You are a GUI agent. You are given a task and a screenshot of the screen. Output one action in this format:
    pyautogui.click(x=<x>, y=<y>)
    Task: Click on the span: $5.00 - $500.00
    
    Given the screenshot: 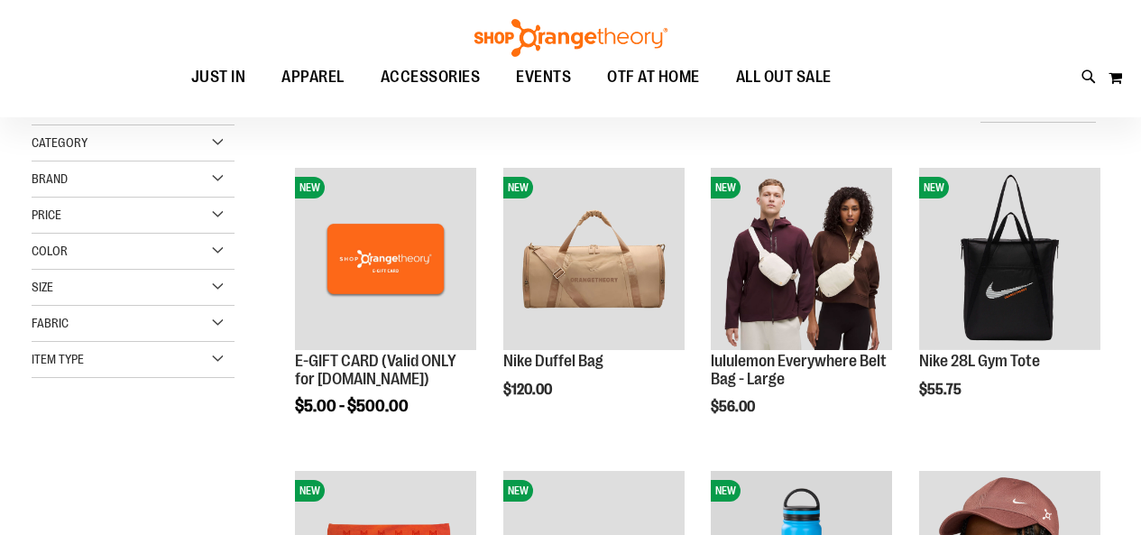 What is the action you would take?
    pyautogui.click(x=352, y=406)
    